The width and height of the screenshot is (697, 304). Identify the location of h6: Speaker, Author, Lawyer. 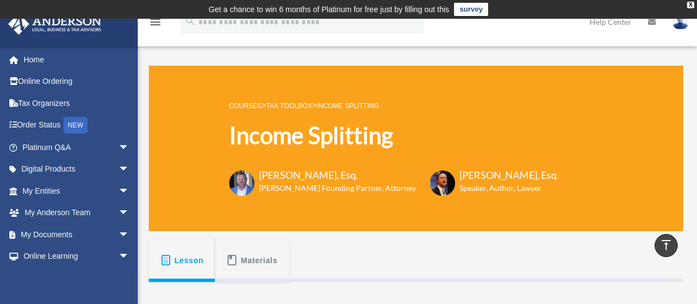
(502, 188).